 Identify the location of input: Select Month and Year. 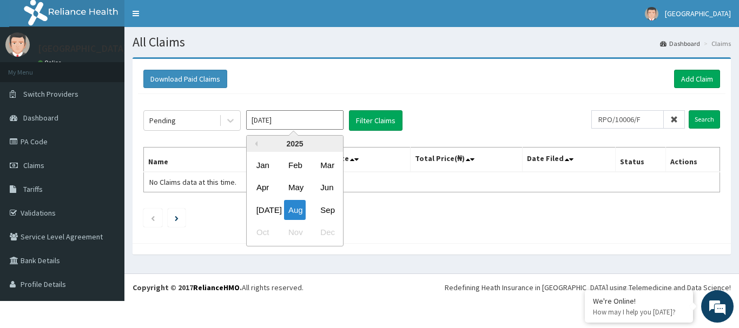
(295, 120).